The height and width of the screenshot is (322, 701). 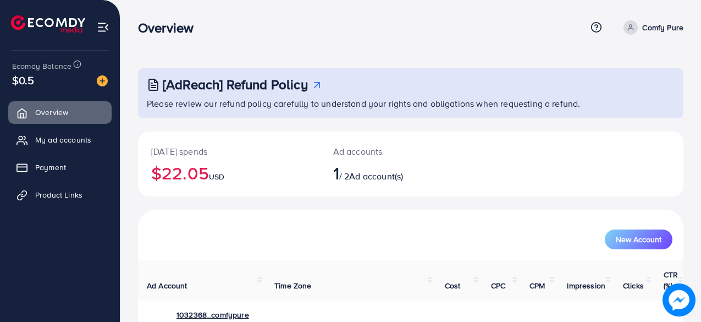 What do you see at coordinates (60, 195) in the screenshot?
I see `a: Product Links` at bounding box center [60, 195].